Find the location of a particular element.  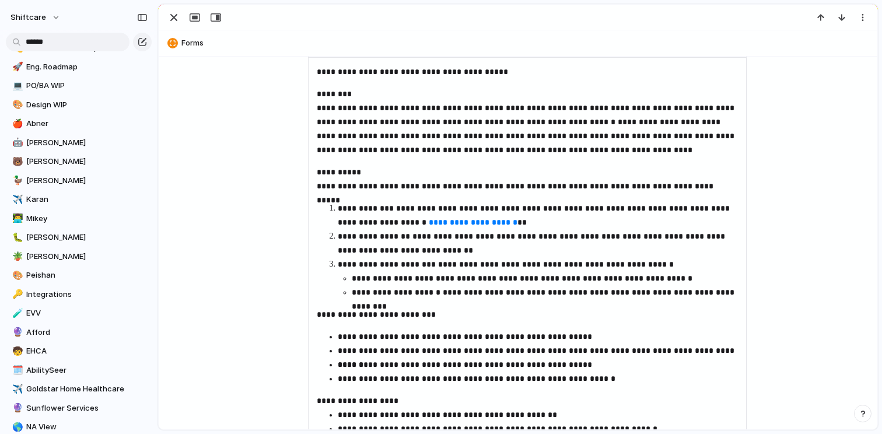

span: Forms is located at coordinates (527, 43).